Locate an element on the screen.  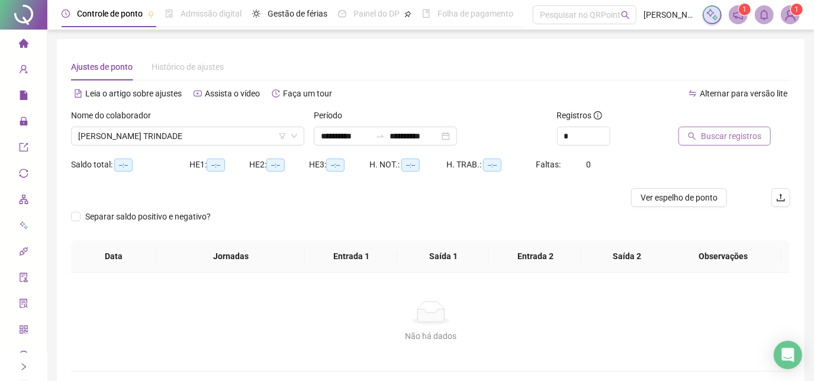
div: HE 3: is located at coordinates (339, 165).